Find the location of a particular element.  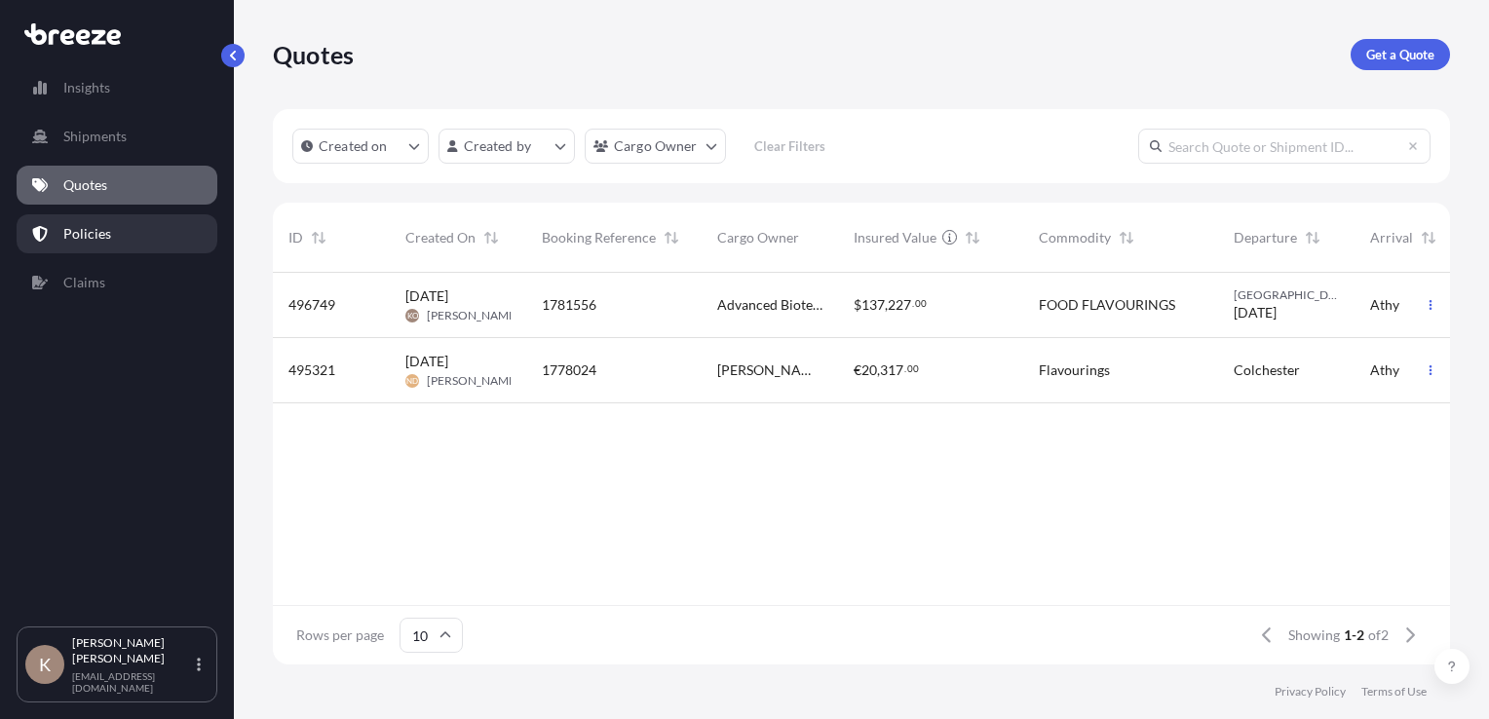

span: 495321 is located at coordinates (312, 370).